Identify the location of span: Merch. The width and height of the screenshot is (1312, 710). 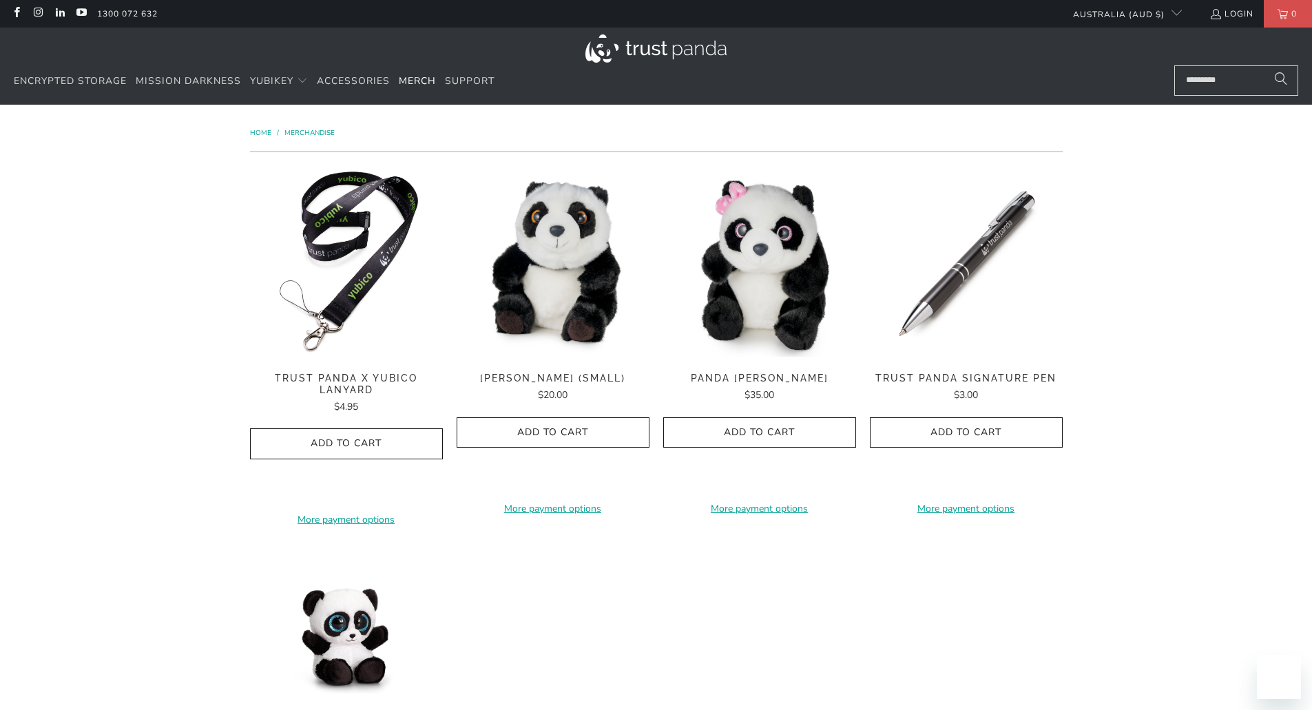
(417, 81).